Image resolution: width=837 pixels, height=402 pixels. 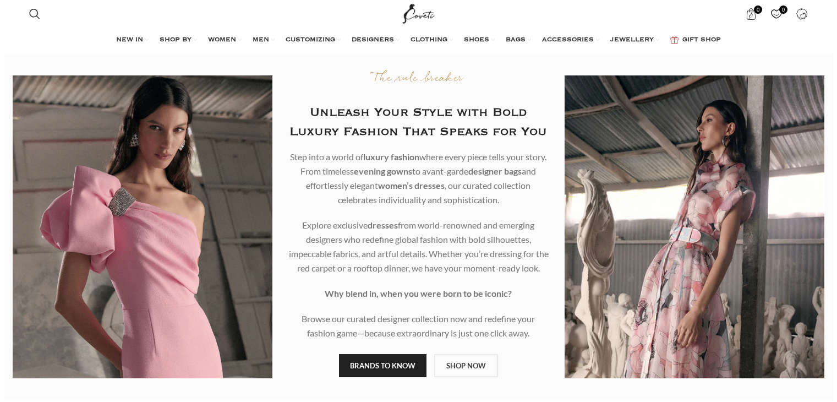 What do you see at coordinates (419, 247) in the screenshot?
I see `p: Explore exclusive from world-renowned and emerging designers who redefine global fashion with bol...` at bounding box center [419, 247].